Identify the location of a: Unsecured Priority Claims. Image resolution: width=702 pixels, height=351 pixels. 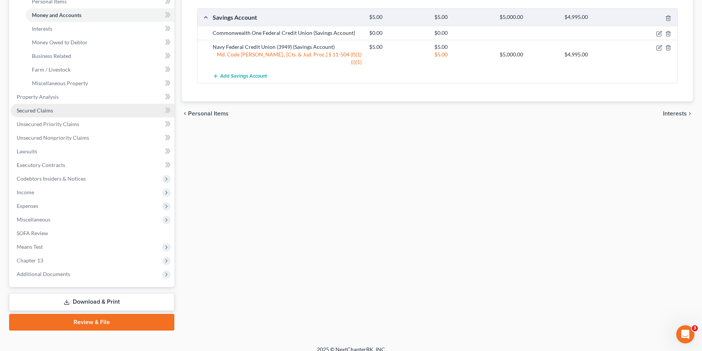
(92, 124).